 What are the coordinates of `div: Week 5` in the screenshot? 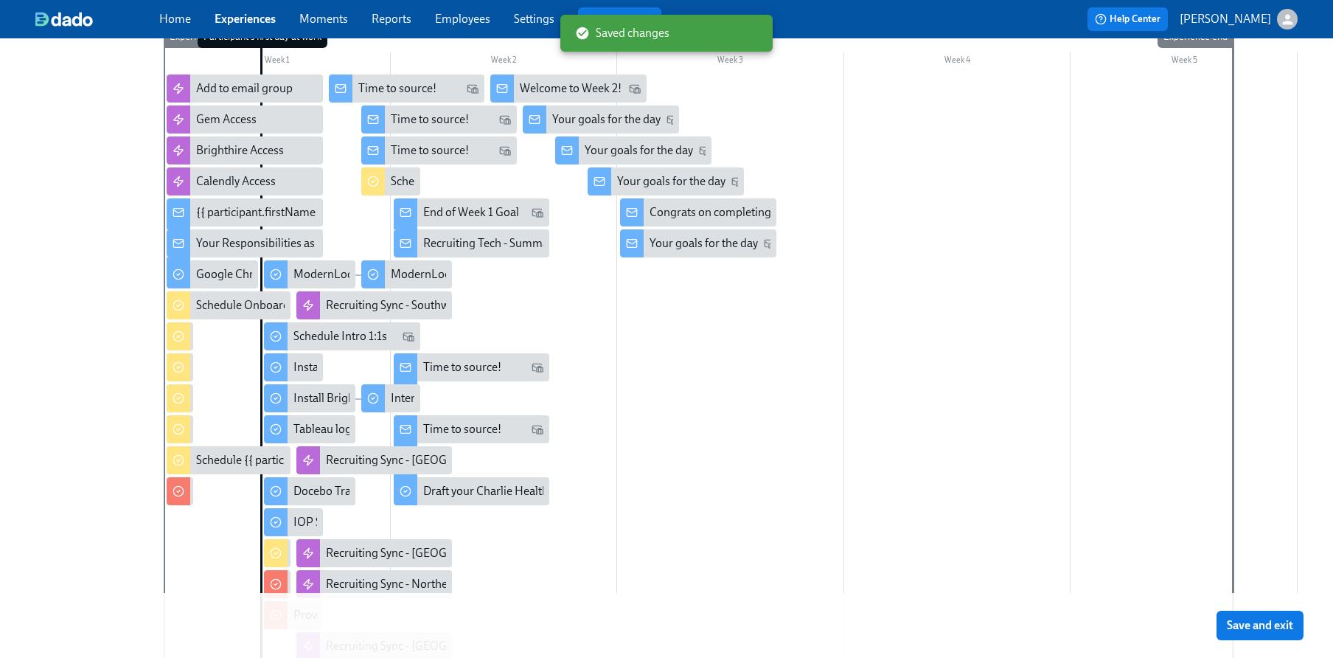 It's located at (1184, 62).